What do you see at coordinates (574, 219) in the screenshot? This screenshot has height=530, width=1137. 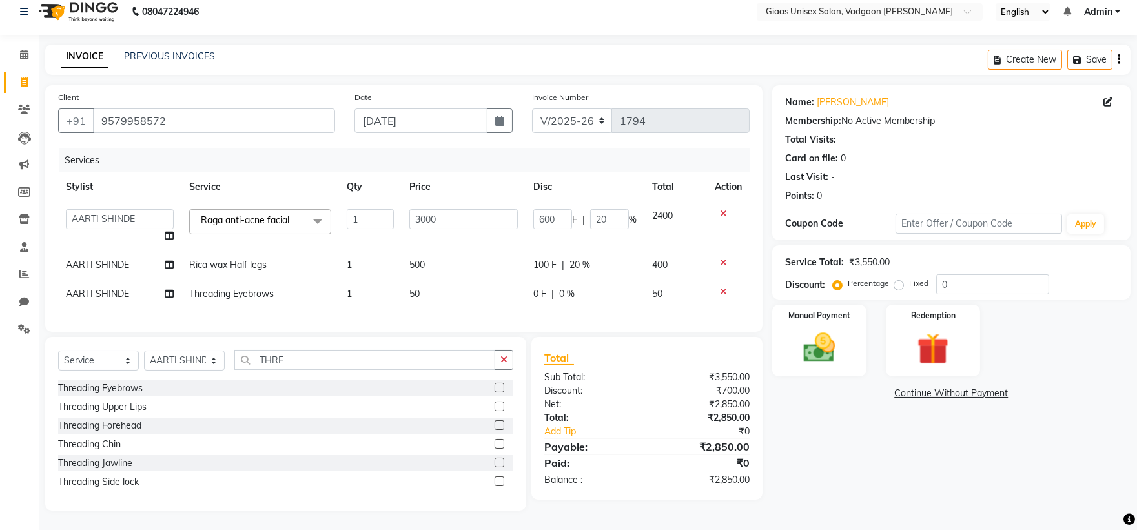 I see `span: F` at bounding box center [574, 219].